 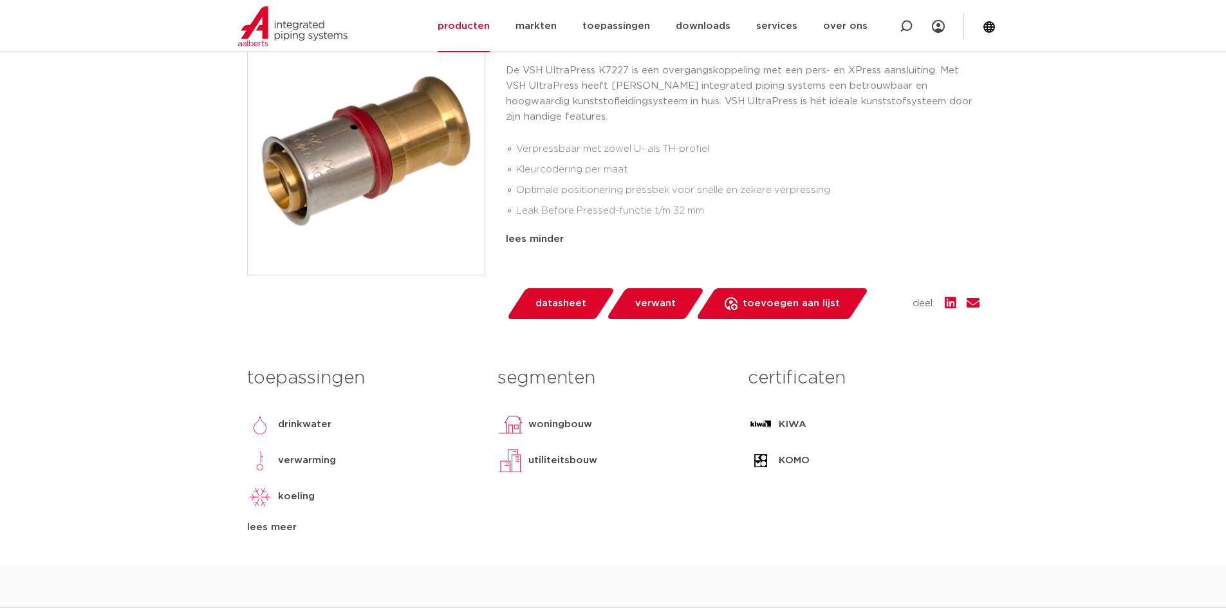 I want to click on a: verwant, so click(x=655, y=304).